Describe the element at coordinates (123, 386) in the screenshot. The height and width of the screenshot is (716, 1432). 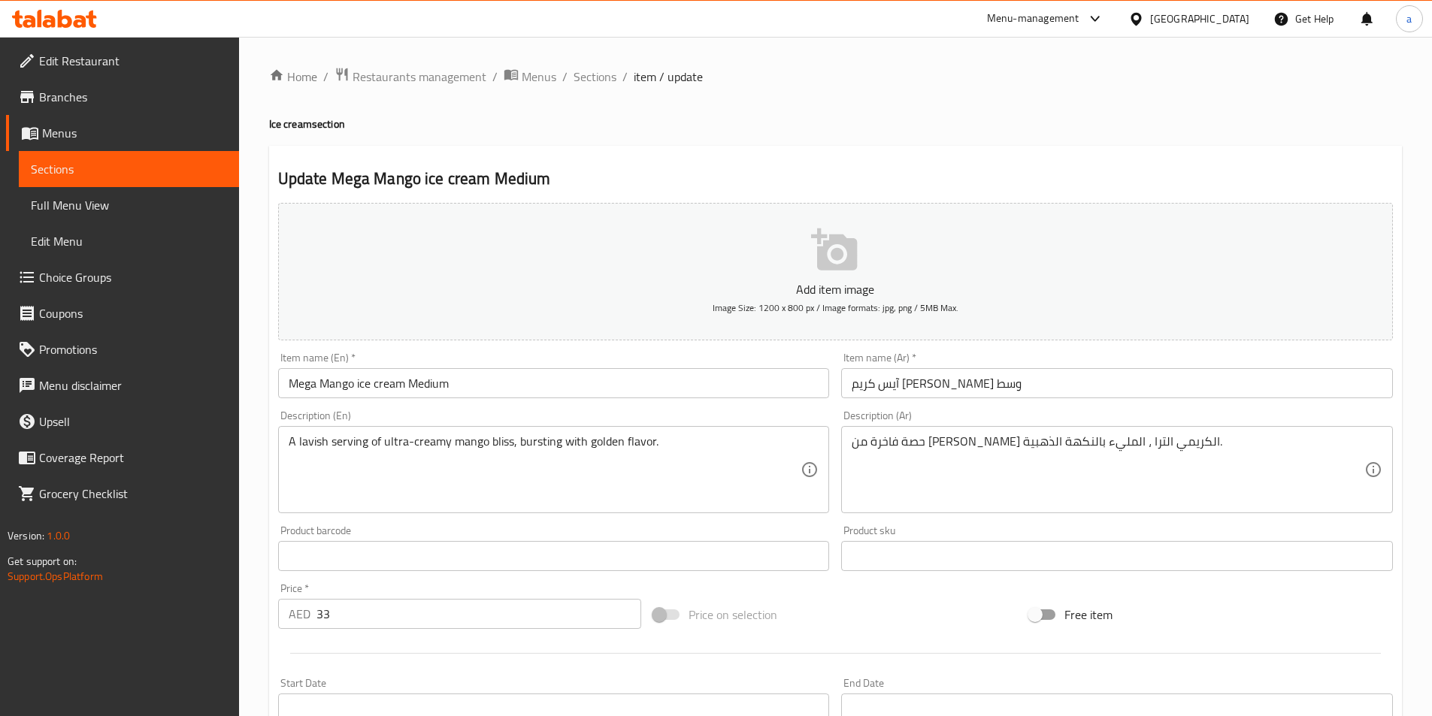
I see `a: Menu disclaimer` at that location.